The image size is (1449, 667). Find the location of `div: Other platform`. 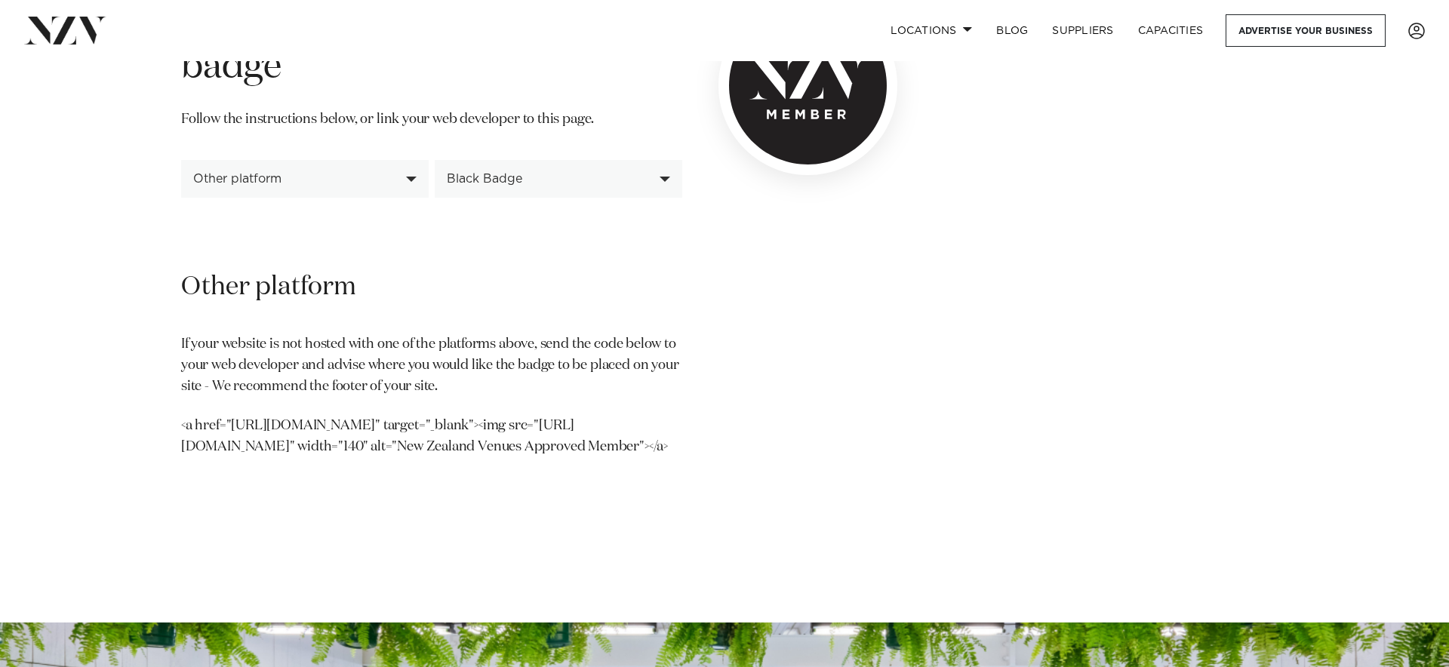

div: Other platform is located at coordinates (296, 179).